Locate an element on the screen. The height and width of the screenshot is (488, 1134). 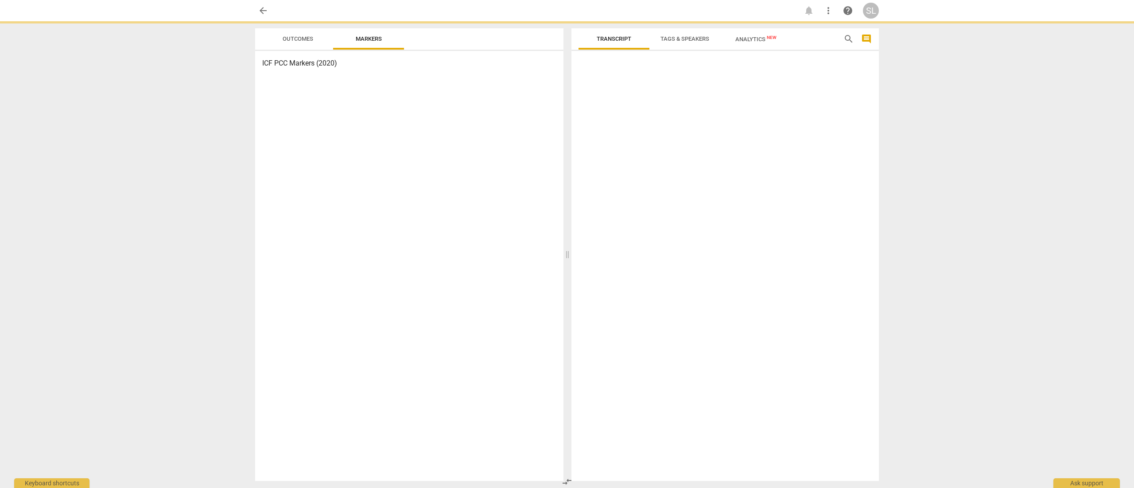
span: arrow_back is located at coordinates (263, 11).